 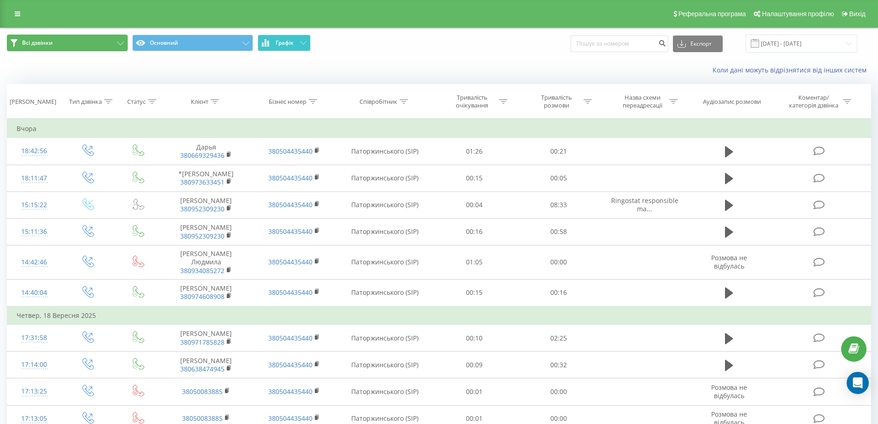 What do you see at coordinates (34, 205) in the screenshot?
I see `div: 15:15:22` at bounding box center [34, 205].